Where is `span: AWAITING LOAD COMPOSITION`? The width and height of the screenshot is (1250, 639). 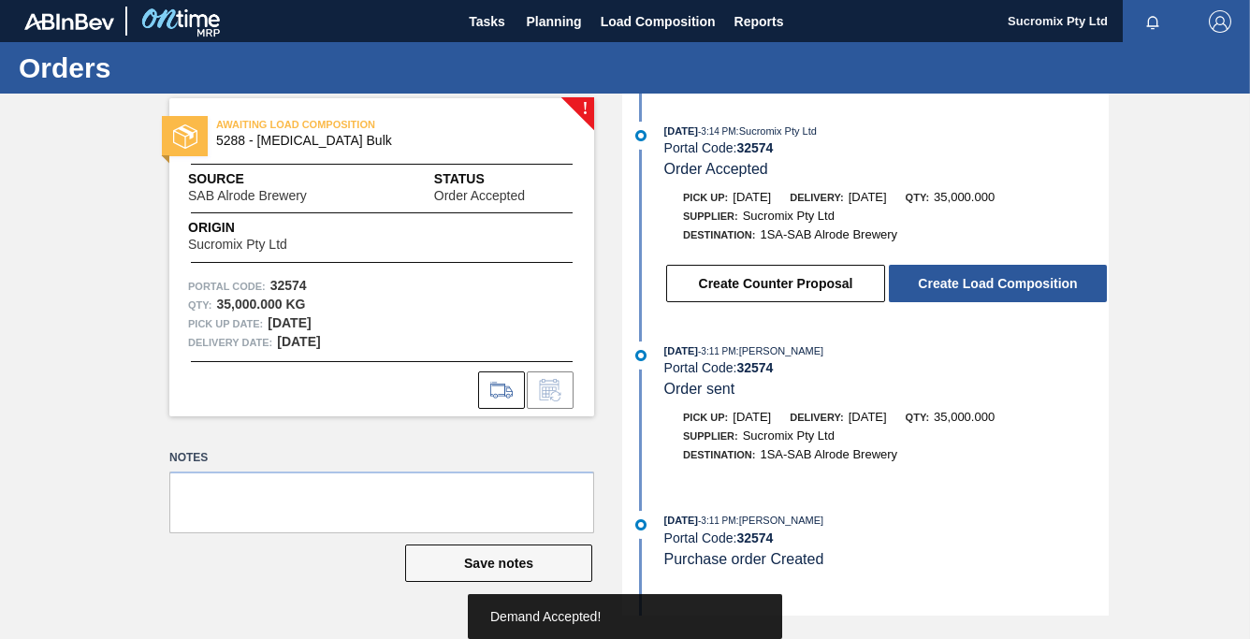
span: AWAITING LOAD COMPOSITION is located at coordinates (347, 124).